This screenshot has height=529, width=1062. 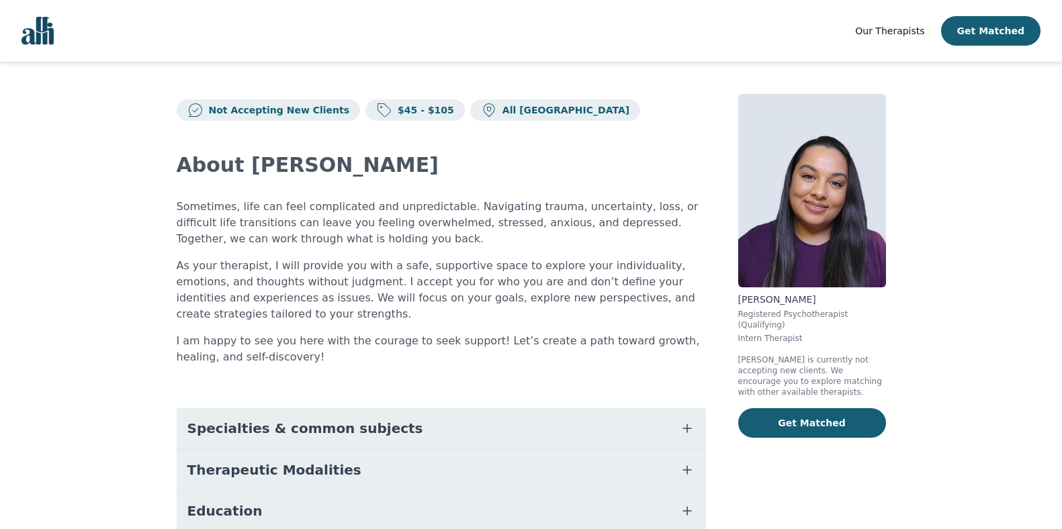 I want to click on span: Education, so click(x=225, y=511).